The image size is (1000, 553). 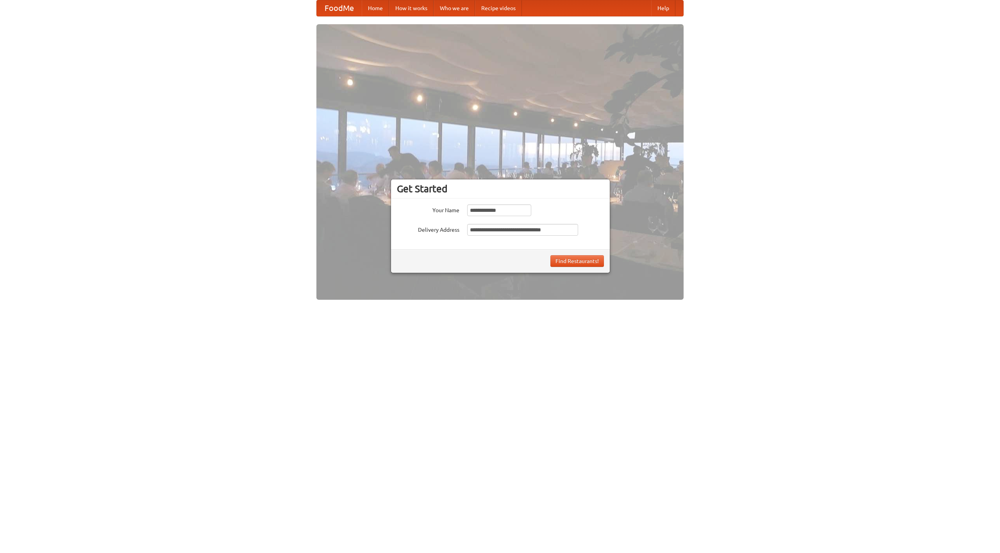 I want to click on button: Find Restaurants!, so click(x=577, y=261).